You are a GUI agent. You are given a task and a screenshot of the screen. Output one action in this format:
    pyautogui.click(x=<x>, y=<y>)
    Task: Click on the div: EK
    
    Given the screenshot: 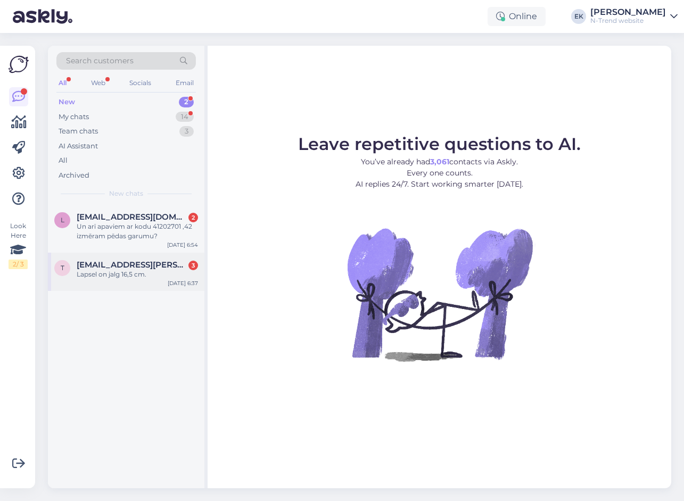 What is the action you would take?
    pyautogui.click(x=579, y=16)
    